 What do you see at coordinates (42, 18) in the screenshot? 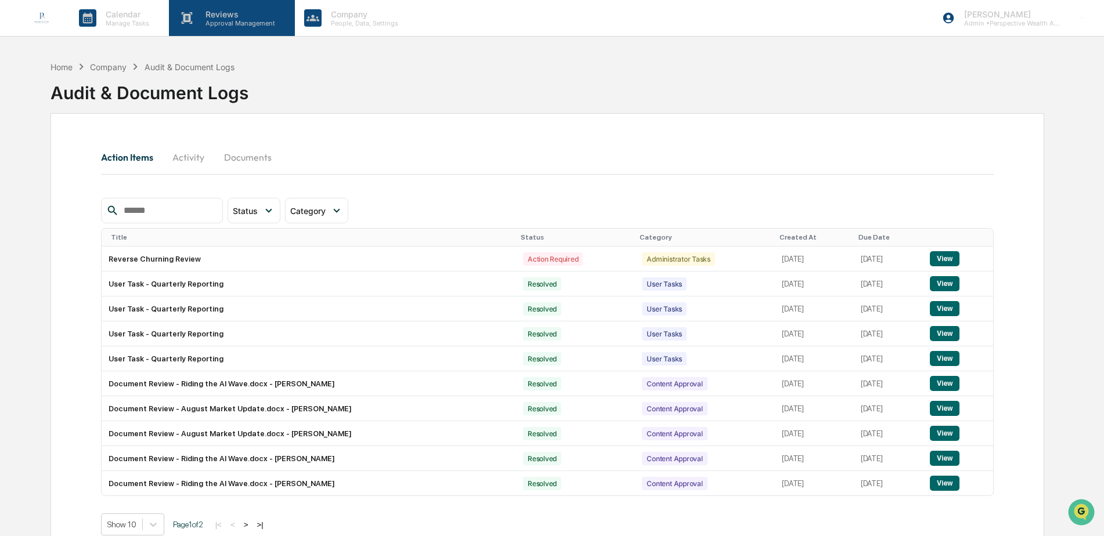
I see `img: logo` at bounding box center [42, 18].